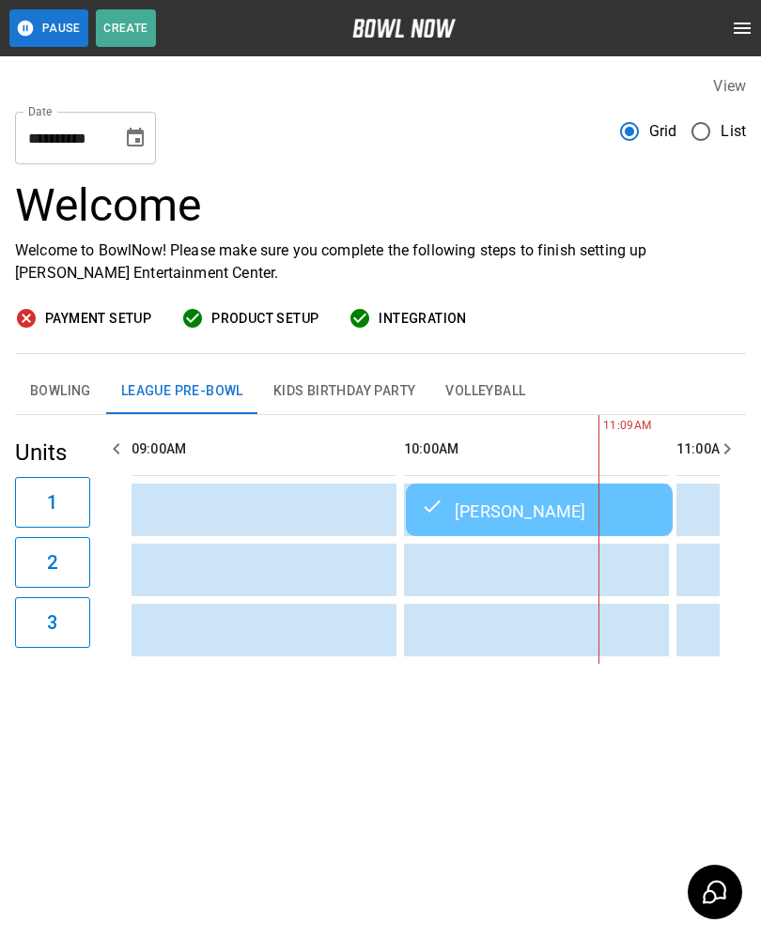 This screenshot has width=761, height=938. I want to click on button: Pause, so click(49, 28).